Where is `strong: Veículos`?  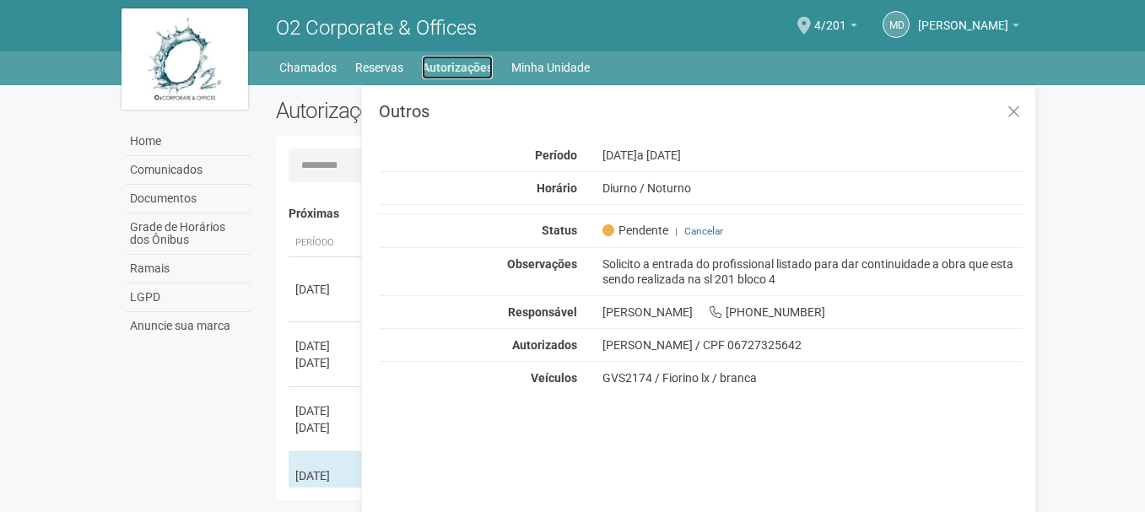
strong: Veículos is located at coordinates (553, 378).